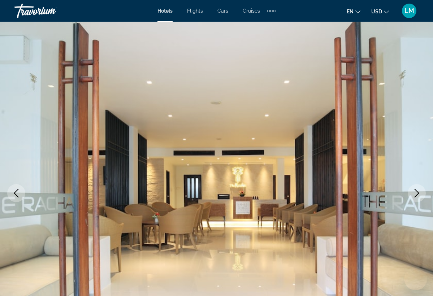  What do you see at coordinates (223, 11) in the screenshot?
I see `a: Cars` at bounding box center [223, 11].